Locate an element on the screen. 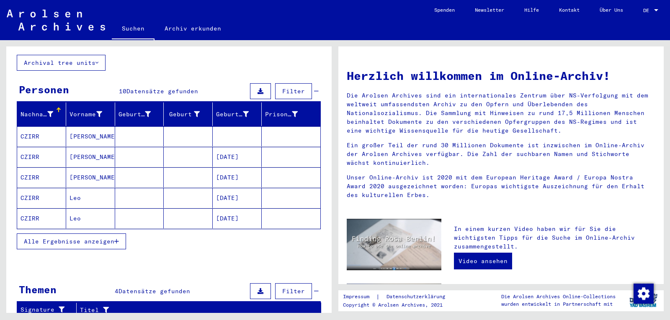 Image resolution: width=670 pixels, height=320 pixels. mat-header-cell: Vorname is located at coordinates (90, 114).